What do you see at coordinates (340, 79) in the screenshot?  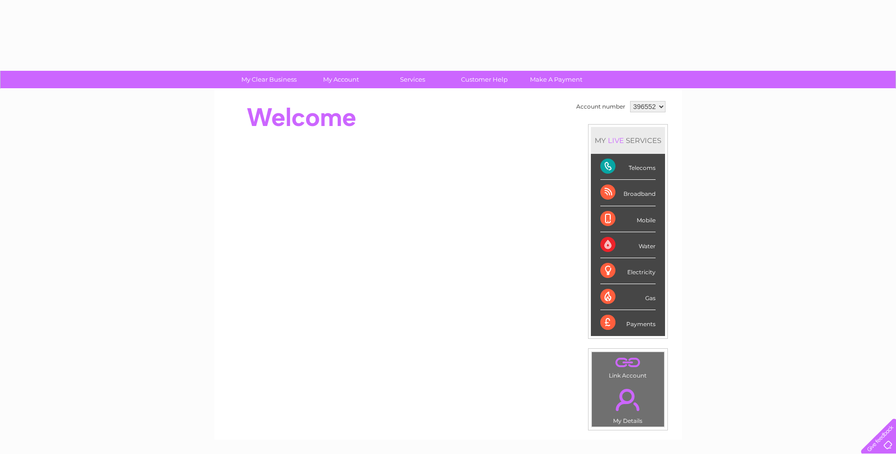 I see `a: My Account` at bounding box center [340, 79].